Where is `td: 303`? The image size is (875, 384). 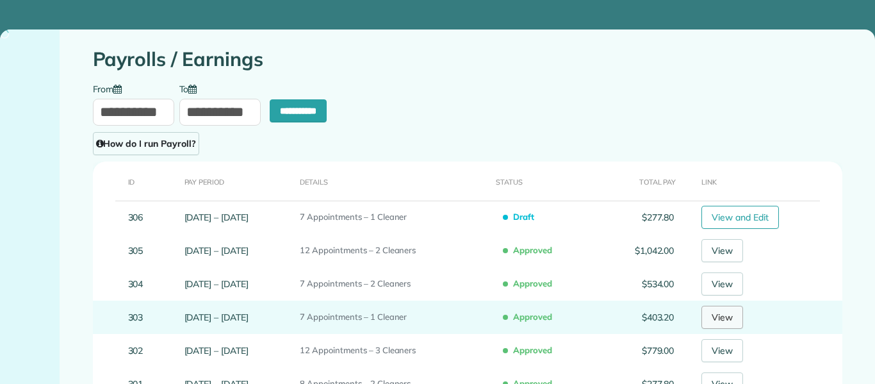
td: 303 is located at coordinates (136, 317).